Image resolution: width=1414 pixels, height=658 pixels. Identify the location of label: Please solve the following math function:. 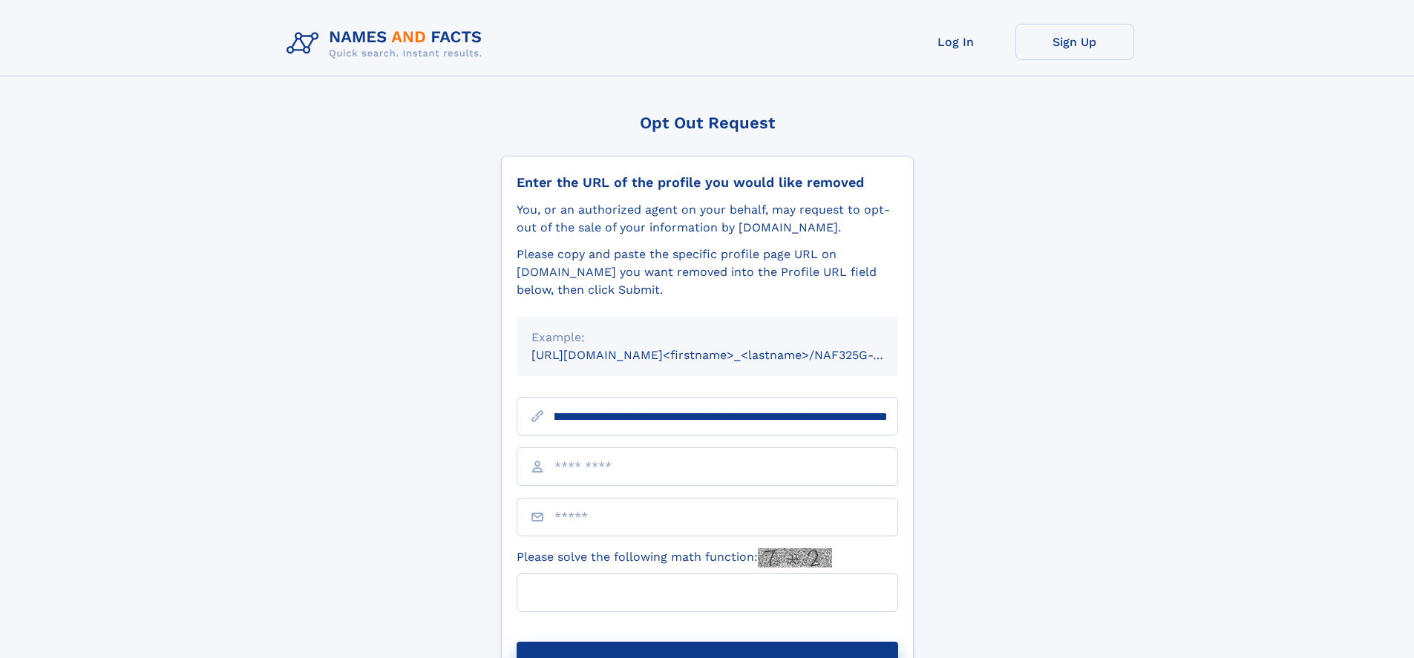
(674, 558).